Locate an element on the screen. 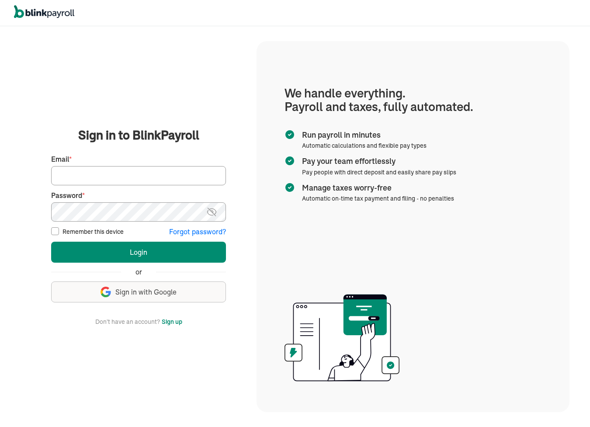 The image size is (590, 427). img: eye is located at coordinates (212, 212).